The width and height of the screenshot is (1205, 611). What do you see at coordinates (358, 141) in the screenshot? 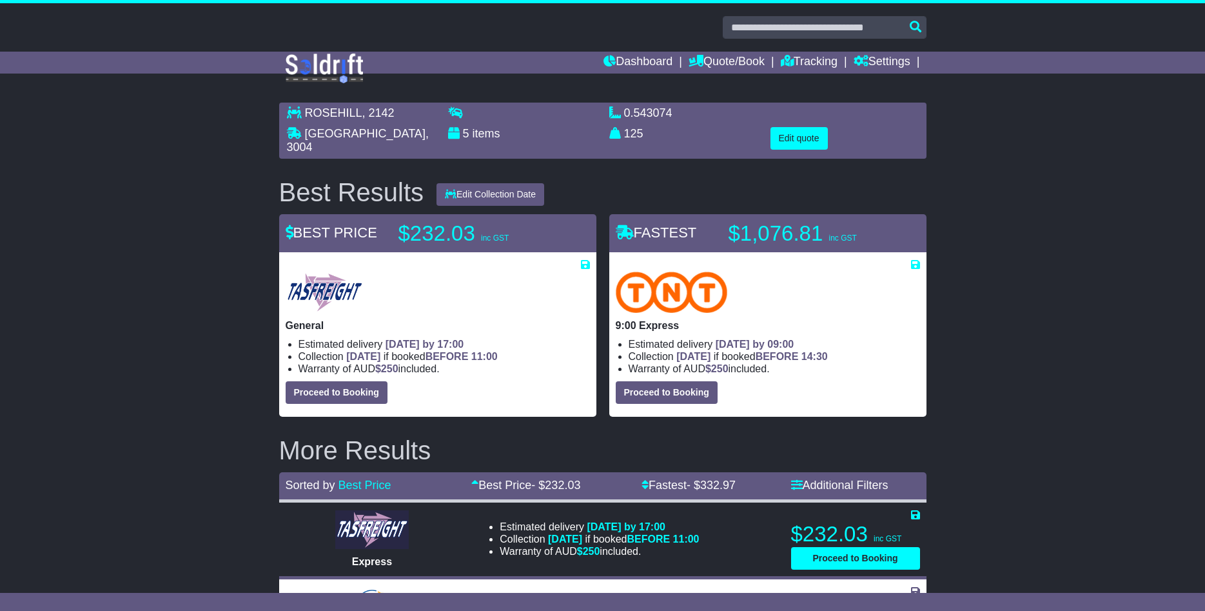
I see `span: , 3004` at bounding box center [358, 141].